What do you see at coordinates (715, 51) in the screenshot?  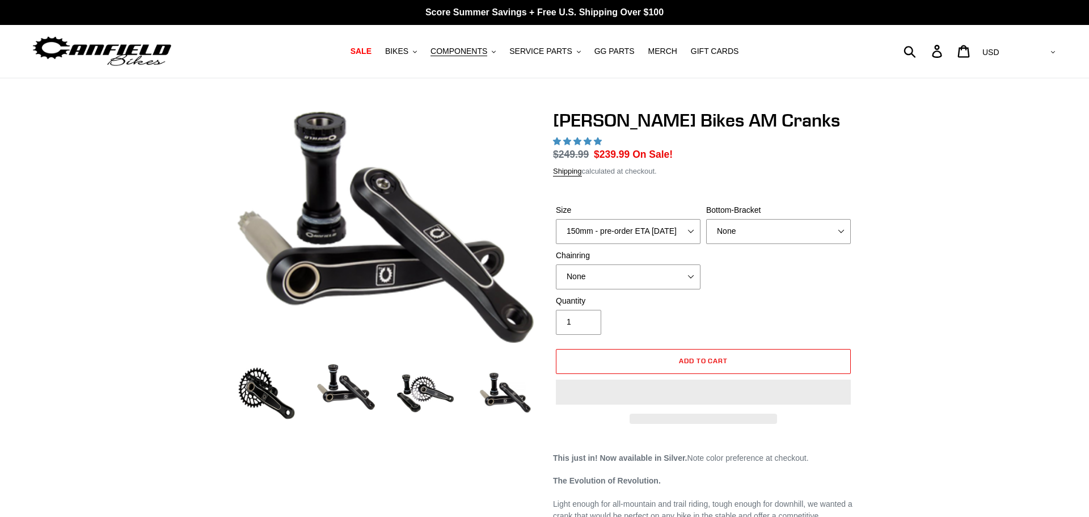 I see `a: GIFT CARDS` at bounding box center [715, 51].